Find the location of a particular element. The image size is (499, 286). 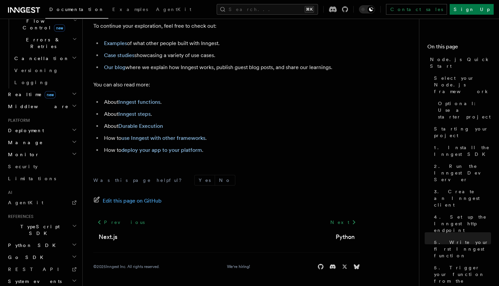

a: Python is located at coordinates (345, 237).